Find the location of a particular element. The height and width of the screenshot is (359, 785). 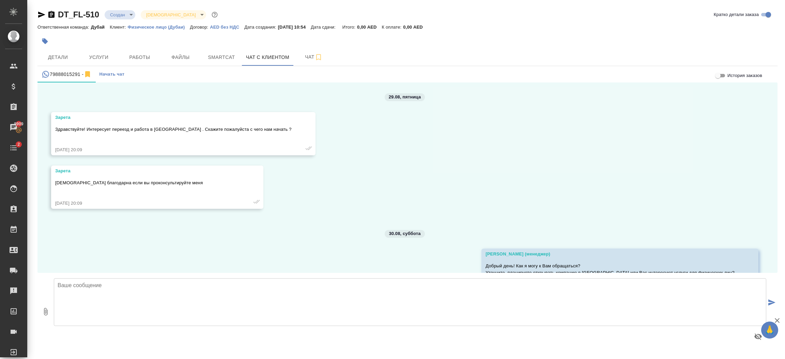

span: Услуги is located at coordinates (99, 57).